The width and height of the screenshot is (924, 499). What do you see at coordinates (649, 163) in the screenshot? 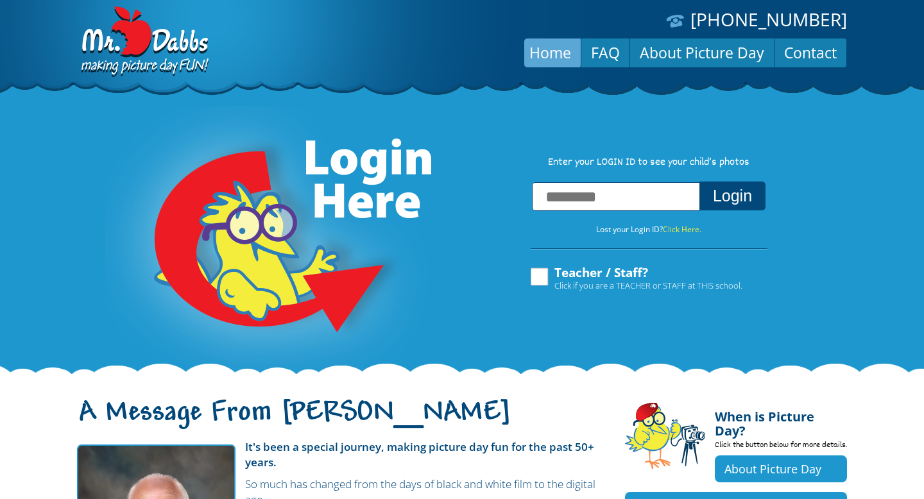
I see `p: Enter your LOGIN ID to see your child’s photos` at bounding box center [649, 163].